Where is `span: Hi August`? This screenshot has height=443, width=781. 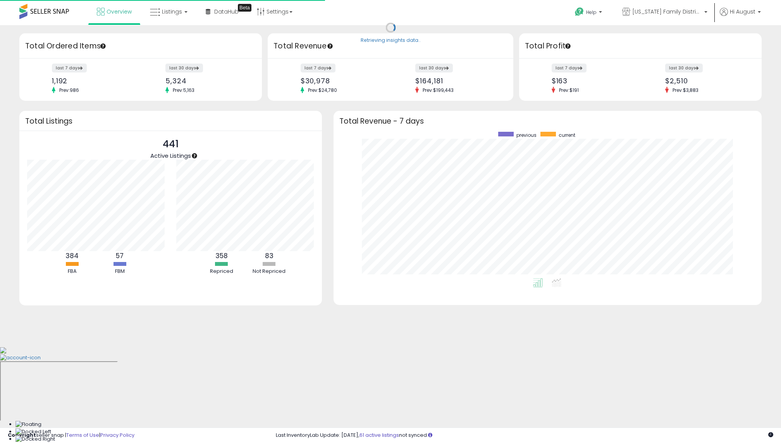 span: Hi August is located at coordinates (743, 12).